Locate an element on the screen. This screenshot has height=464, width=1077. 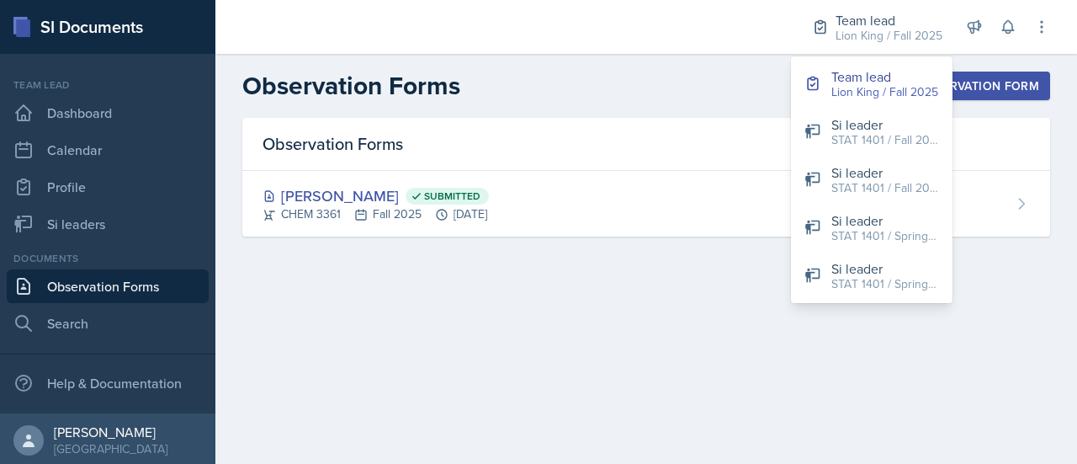
button: Team lead Lion King / Fall 2025 is located at coordinates (872, 83).